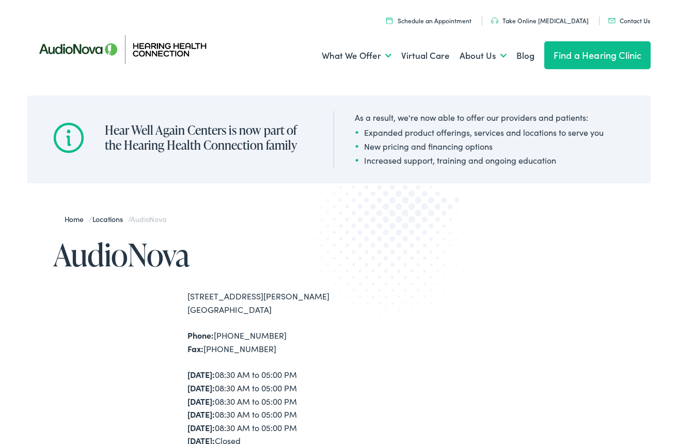  Describe the element at coordinates (479, 146) in the screenshot. I see `li: New pricing and financing options` at that location.